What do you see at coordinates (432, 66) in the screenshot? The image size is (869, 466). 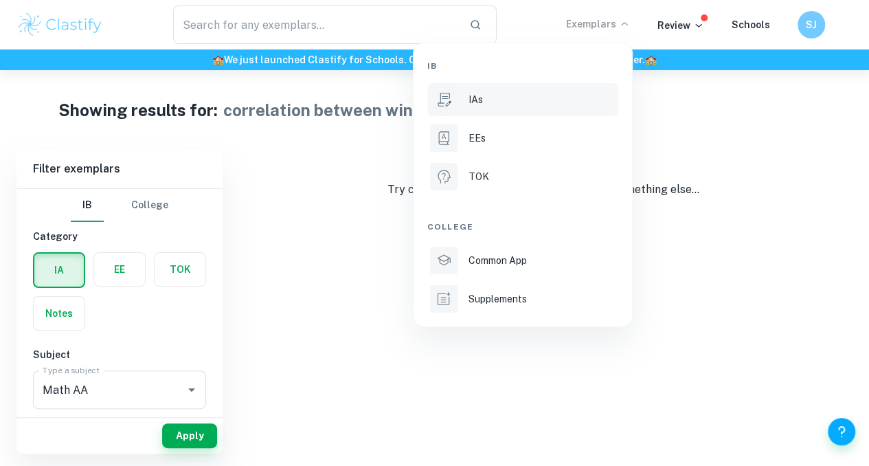 I see `span: IB` at bounding box center [432, 66].